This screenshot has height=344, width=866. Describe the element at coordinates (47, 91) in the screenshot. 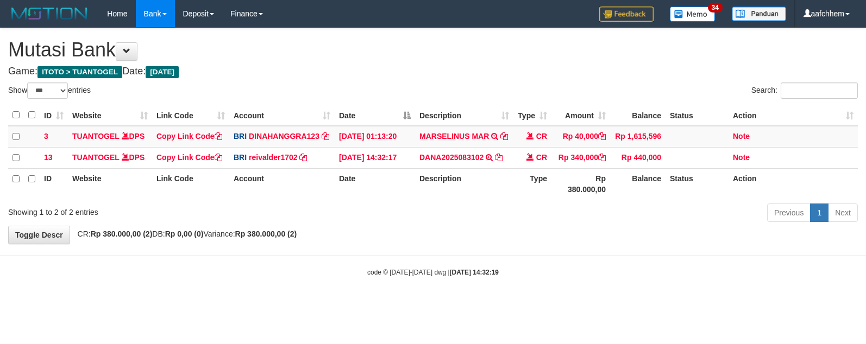

I see `select: Showentries` at that location.